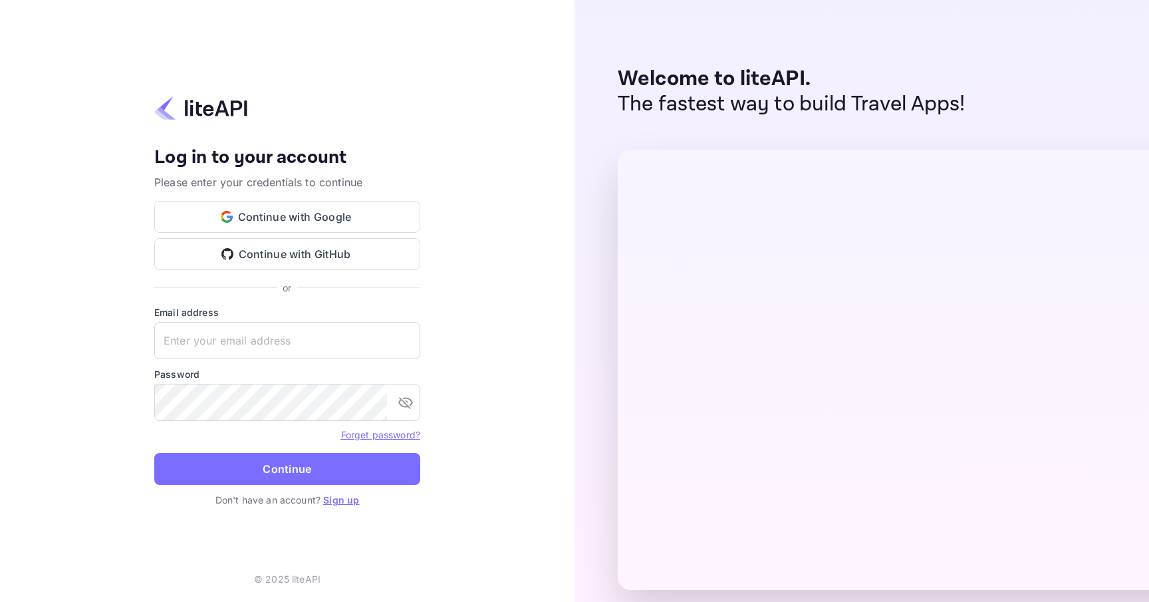 This screenshot has width=1149, height=602. Describe the element at coordinates (341, 499) in the screenshot. I see `a: Sign up` at that location.